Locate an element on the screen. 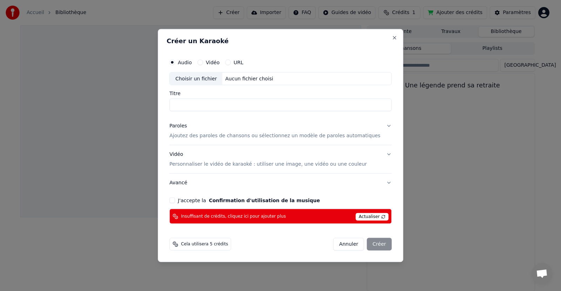 Image resolution: width=561 pixels, height=291 pixels. h2: Créer un Karaoké is located at coordinates (281, 41).